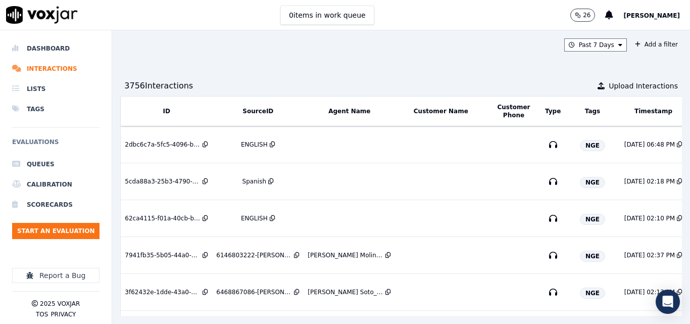 Image resolution: width=690 pixels, height=324 pixels. Describe the element at coordinates (159, 86) in the screenshot. I see `div: 3756 Interaction s` at that location.